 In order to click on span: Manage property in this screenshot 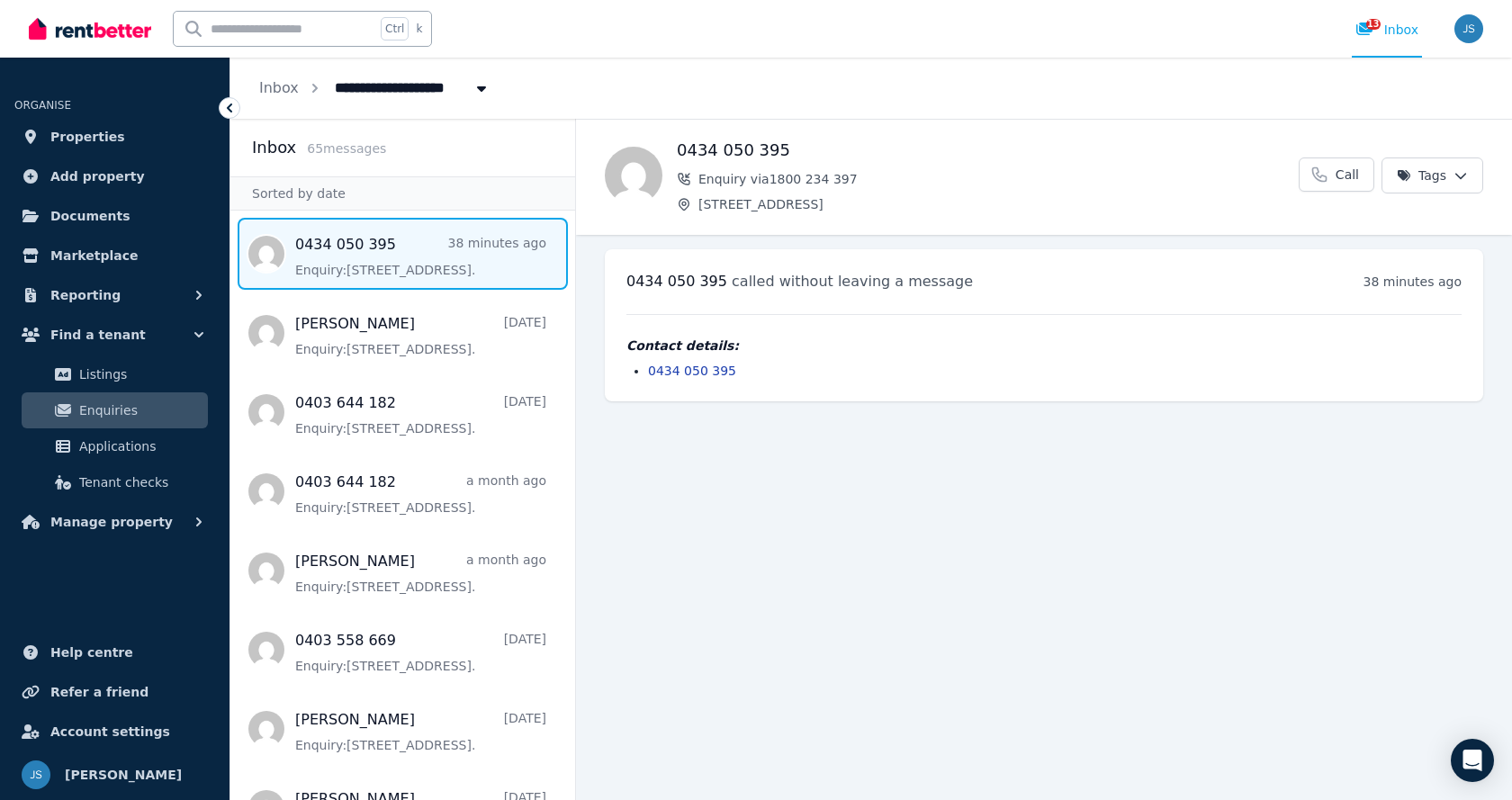, I will do `click(111, 522)`.